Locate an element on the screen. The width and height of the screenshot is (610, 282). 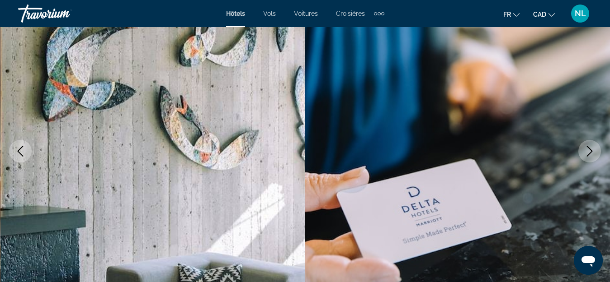
a: Hôtels is located at coordinates (235, 14).